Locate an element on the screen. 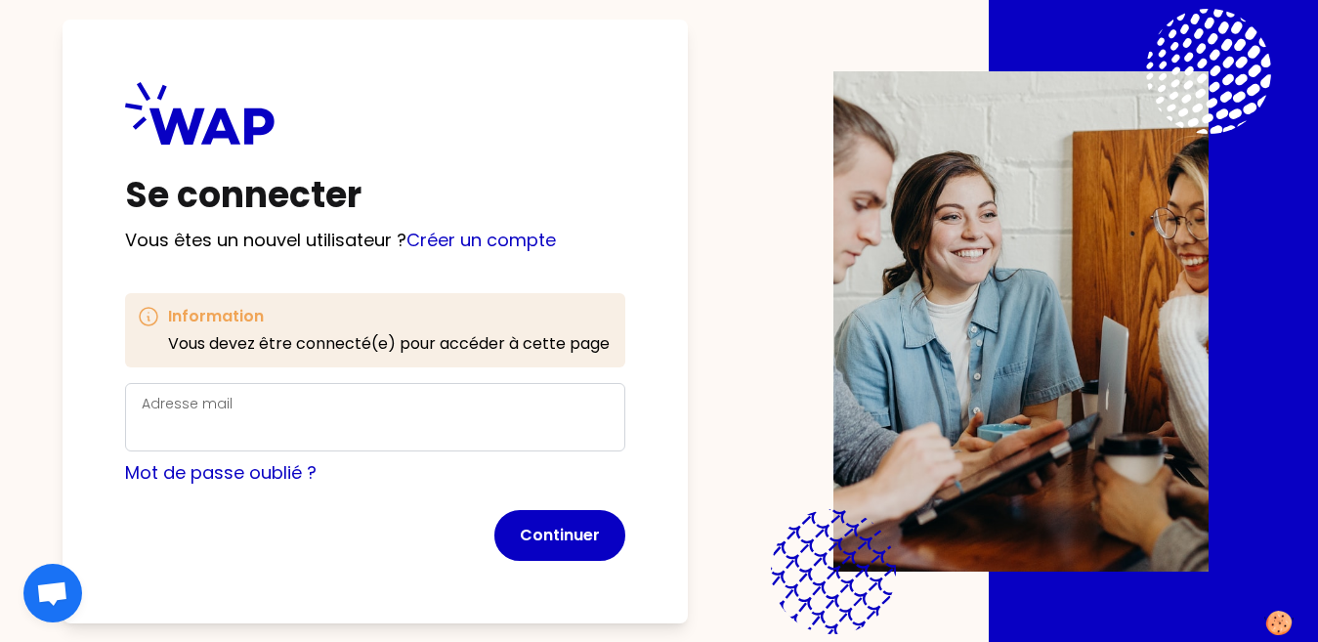 This screenshot has width=1318, height=642. img: Description is located at coordinates (1021, 321).